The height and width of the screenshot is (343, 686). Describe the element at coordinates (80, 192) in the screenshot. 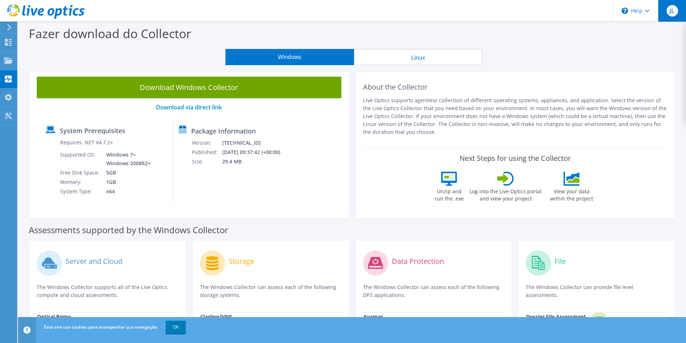

I see `td: System Type:` at that location.